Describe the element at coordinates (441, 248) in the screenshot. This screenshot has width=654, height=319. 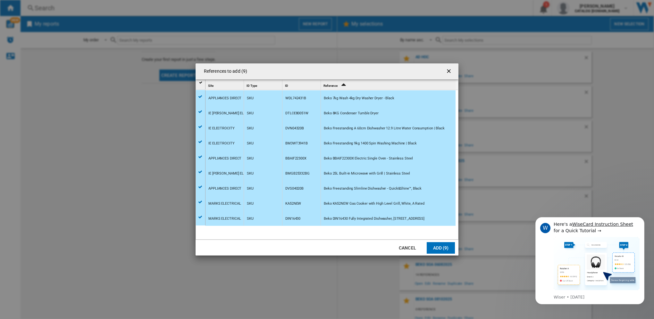
I see `button: Add (9)` at that location.